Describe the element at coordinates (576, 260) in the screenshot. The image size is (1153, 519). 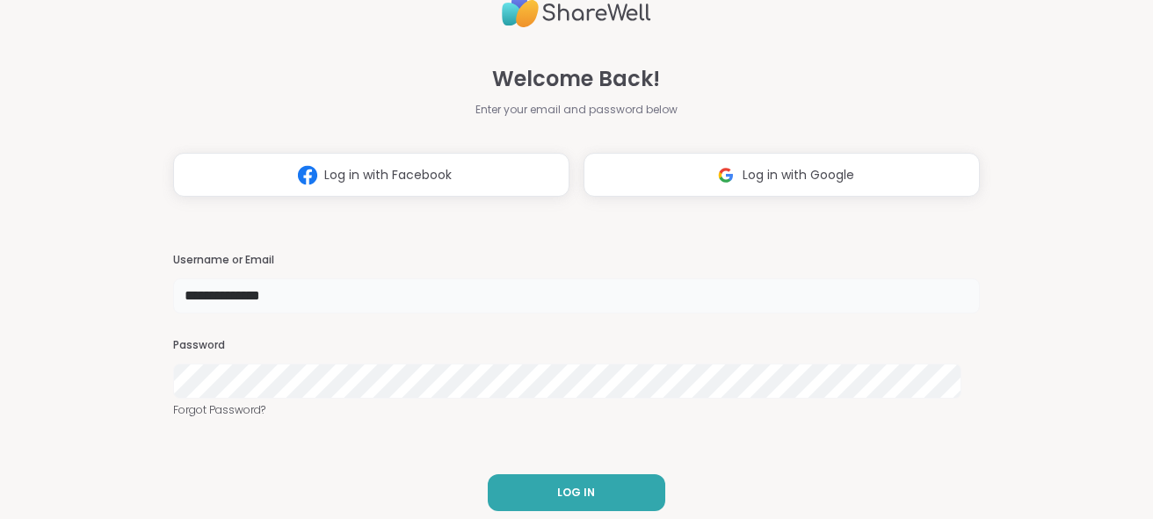
I see `h3: Username or Email` at that location.